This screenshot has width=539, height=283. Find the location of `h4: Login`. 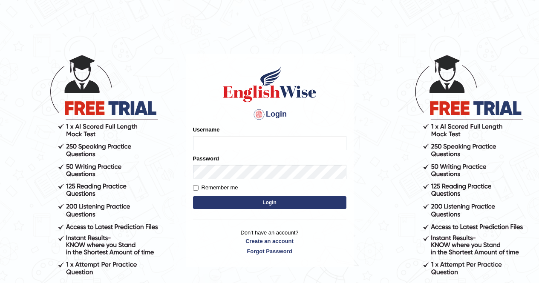

h4: Login is located at coordinates (270, 115).